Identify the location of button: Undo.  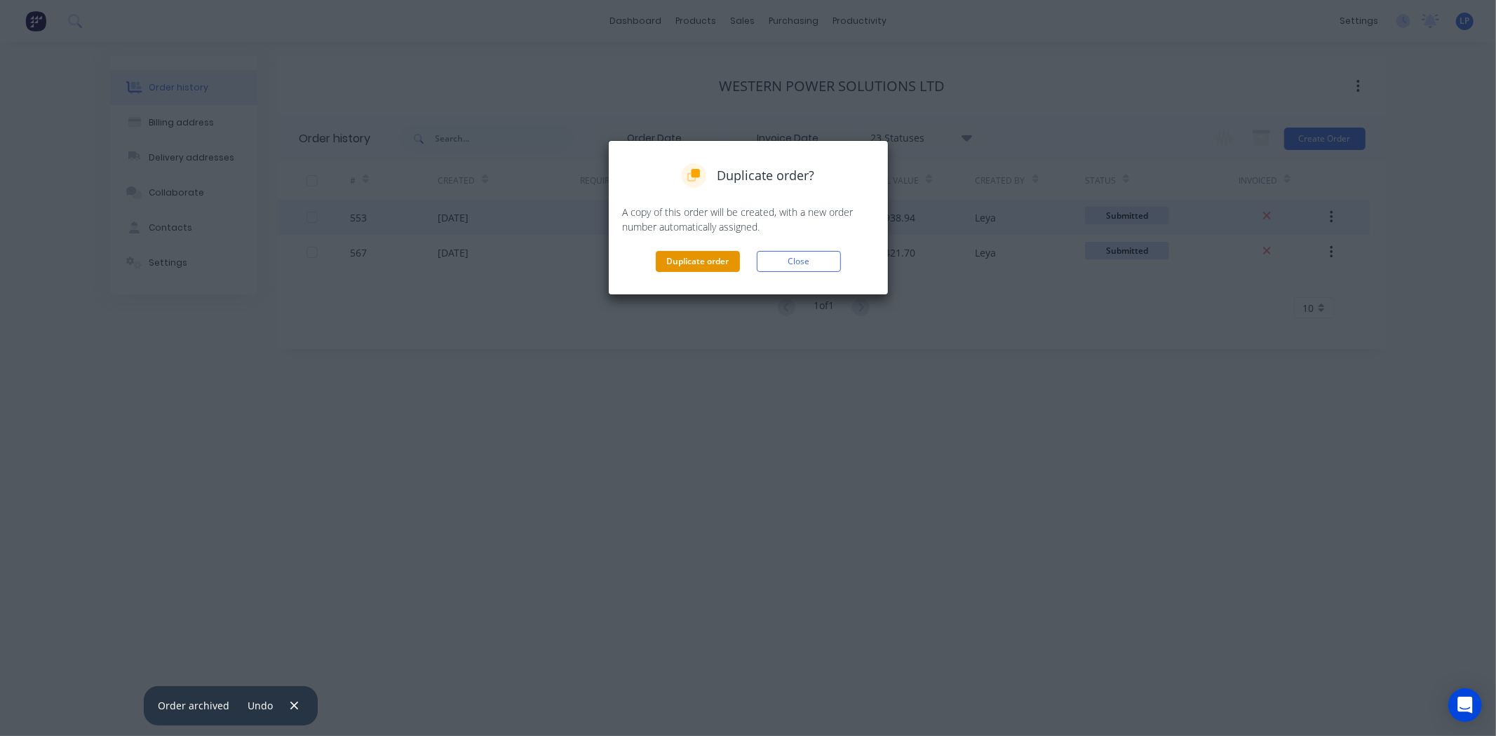
(260, 706).